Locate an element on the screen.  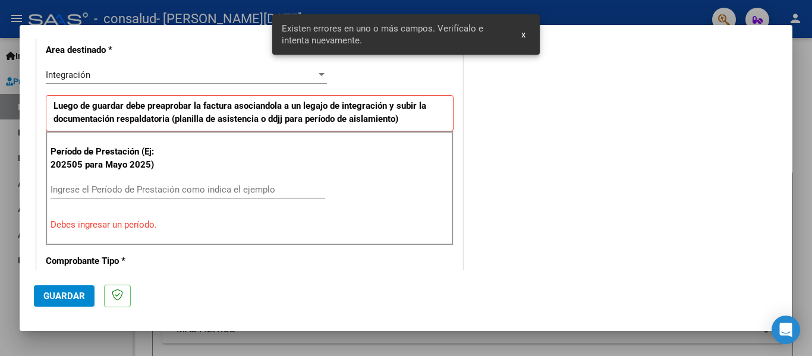
p: Comprobante Tipo * is located at coordinates (107, 261).